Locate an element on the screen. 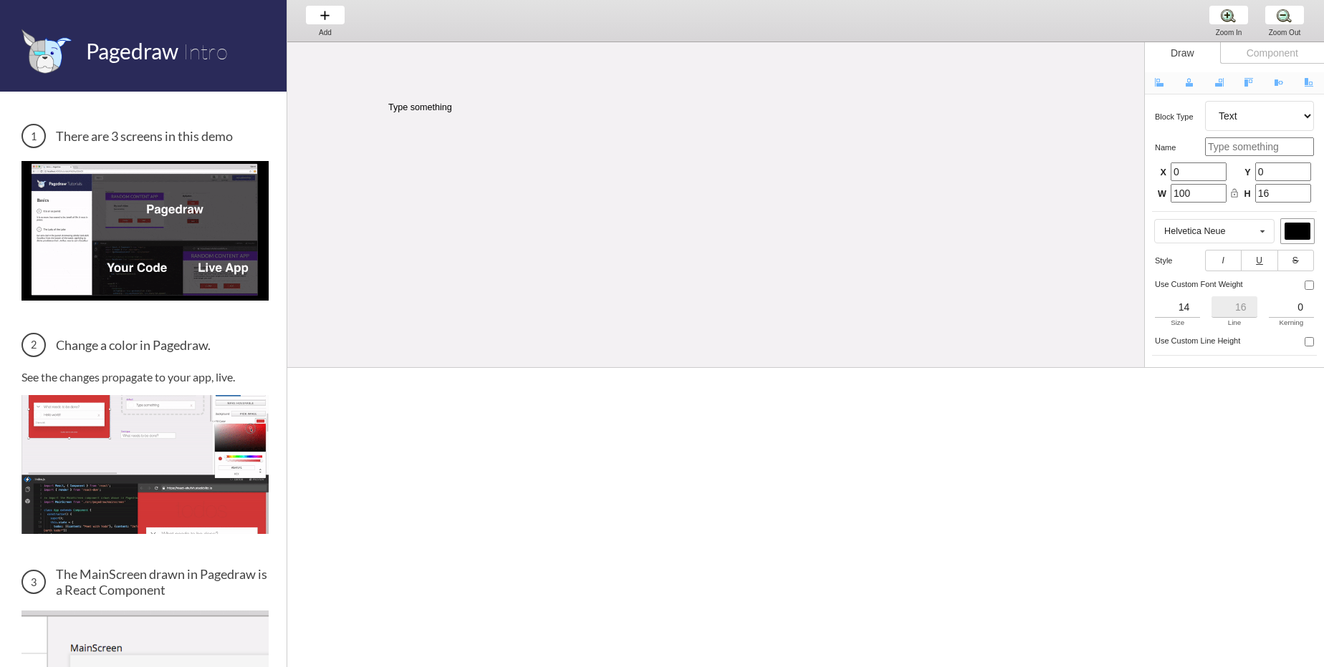  input: Type something is located at coordinates (1259, 147).